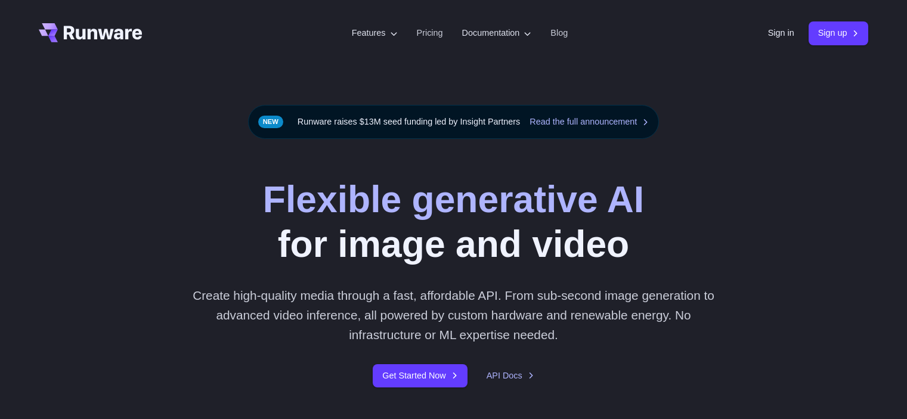  Describe the element at coordinates (420, 376) in the screenshot. I see `a: Get Started Now` at that location.